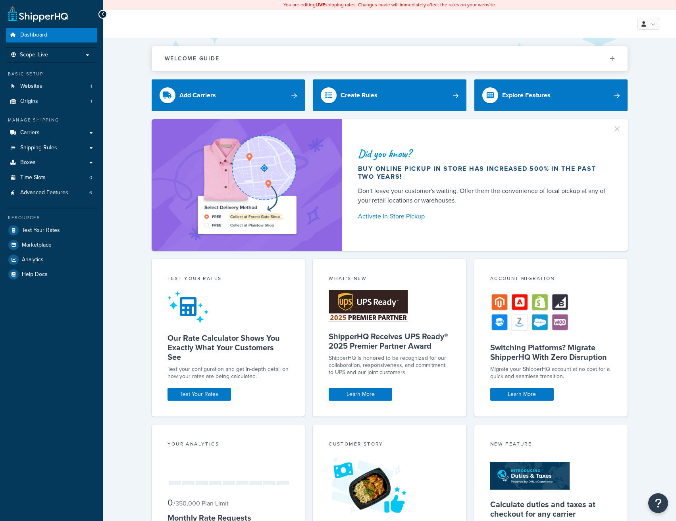 This screenshot has width=676, height=521. Describe the element at coordinates (551, 509) in the screenshot. I see `h5: Calculate duties and taxes at checkout for any carrier` at that location.